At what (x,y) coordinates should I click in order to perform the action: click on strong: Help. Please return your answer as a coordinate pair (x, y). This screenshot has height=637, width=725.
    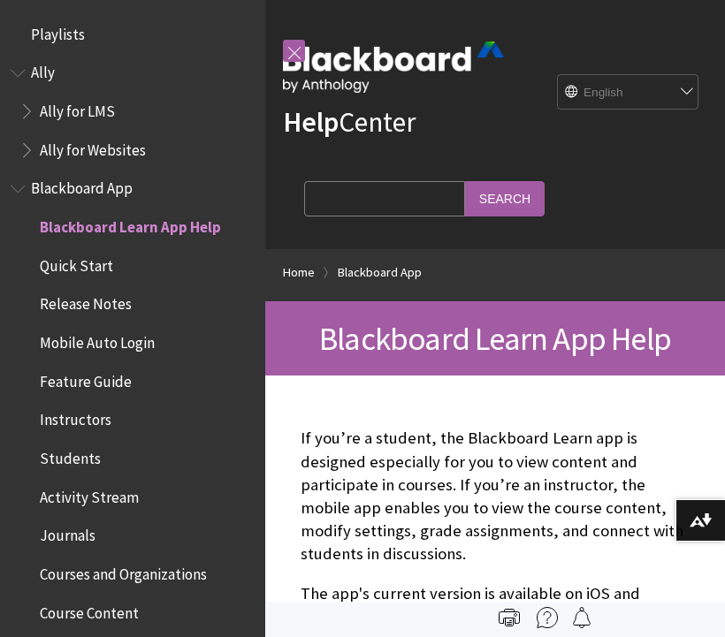
    Looking at the image, I should click on (310, 122).